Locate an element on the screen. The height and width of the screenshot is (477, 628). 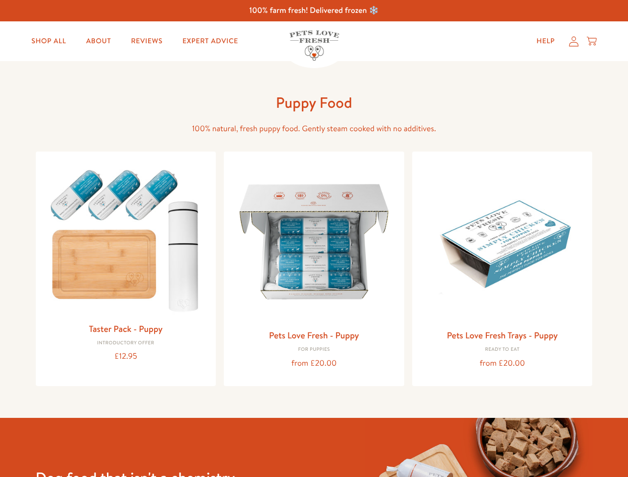
a: Help is located at coordinates (545, 41).